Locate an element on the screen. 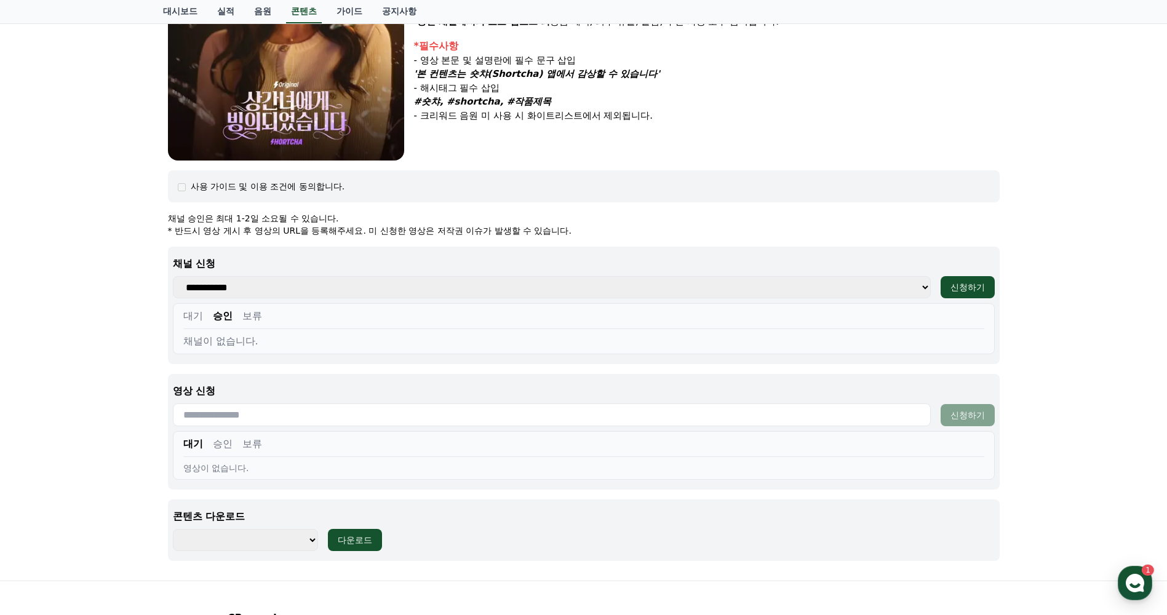 This screenshot has width=1167, height=615. div: 다운로드 is located at coordinates (355, 540).